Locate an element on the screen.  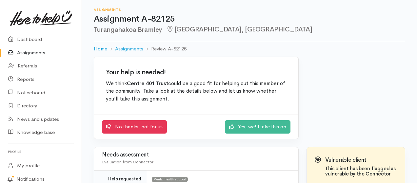
h3: Vulnerable client is located at coordinates (361, 160).